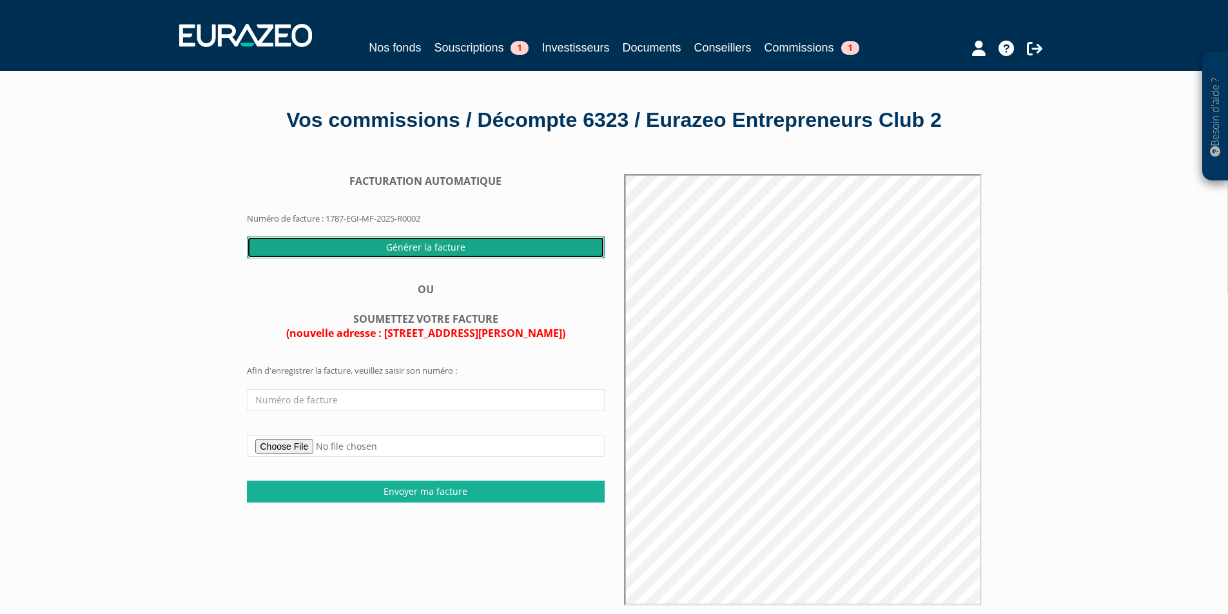 The height and width of the screenshot is (614, 1228). Describe the element at coordinates (425, 400) in the screenshot. I see `input: Numéro de facture` at that location.